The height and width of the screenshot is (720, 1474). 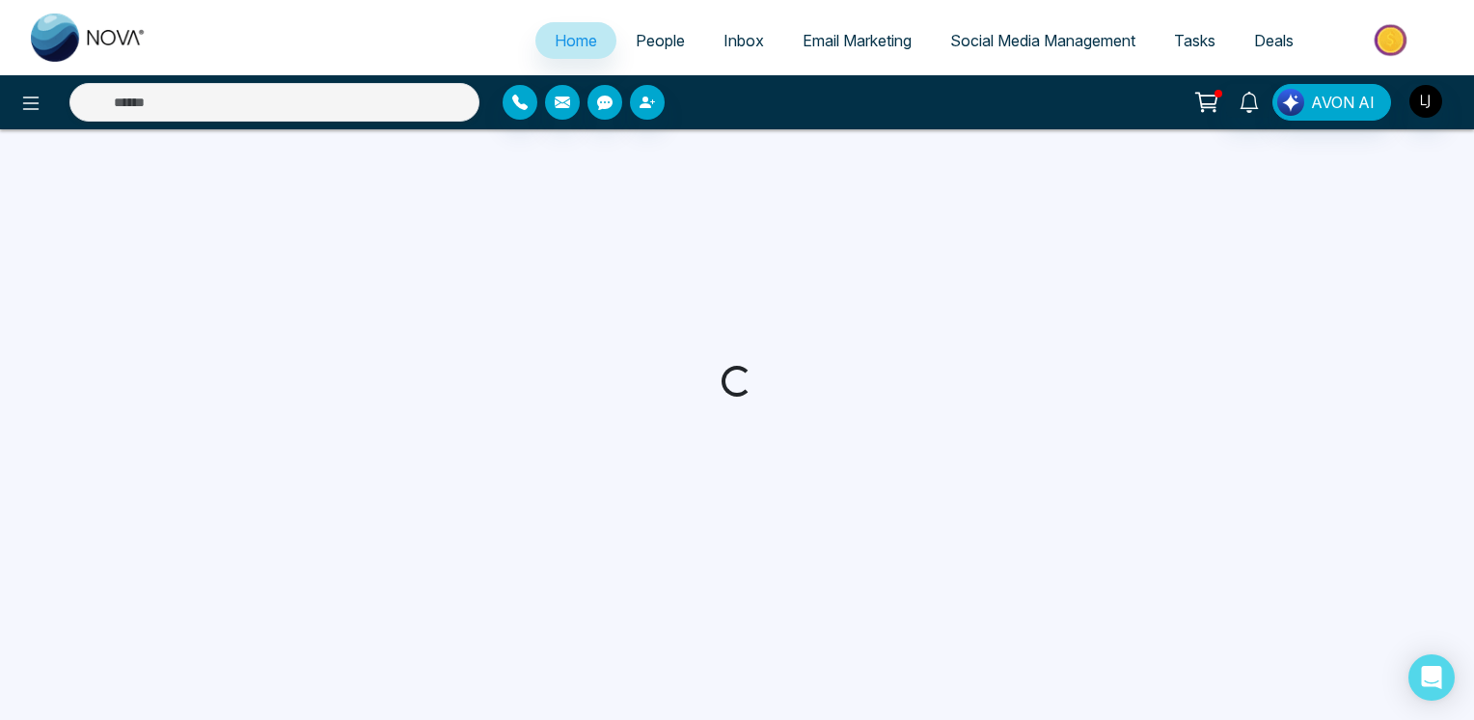 What do you see at coordinates (1043, 41) in the screenshot?
I see `span: Social Media Management` at bounding box center [1043, 41].